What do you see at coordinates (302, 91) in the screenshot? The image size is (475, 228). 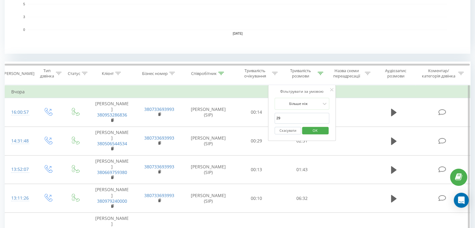 I see `div: Фільтрувати за умовою` at bounding box center [302, 91].